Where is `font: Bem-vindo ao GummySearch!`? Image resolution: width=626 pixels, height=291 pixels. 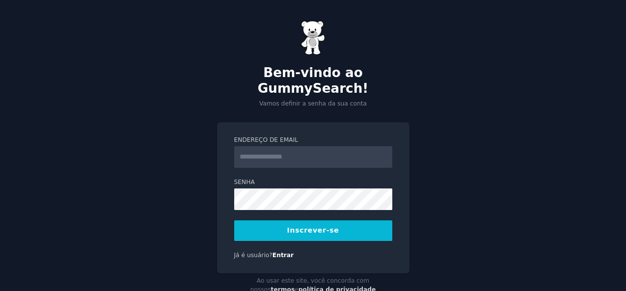
font: Bem-vindo ao GummySearch! is located at coordinates (313, 80).